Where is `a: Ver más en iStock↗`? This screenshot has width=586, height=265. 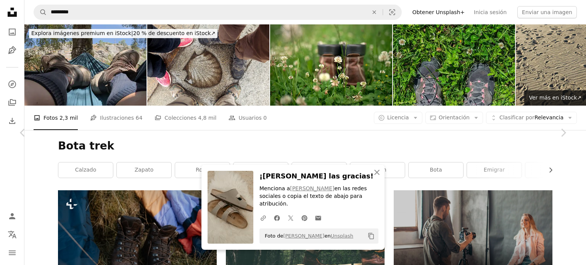
a: Ver más en iStock↗ is located at coordinates (555, 98).